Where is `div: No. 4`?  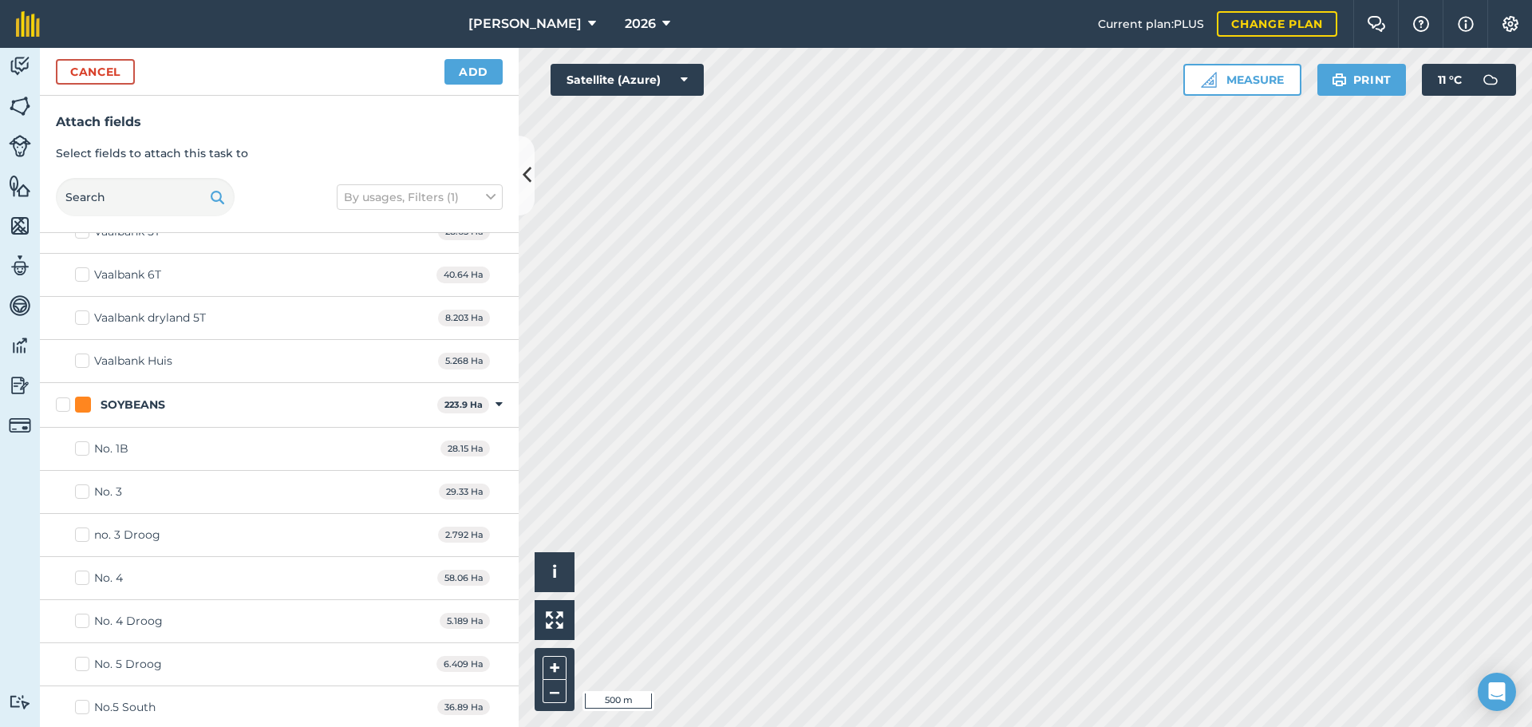 div: No. 4 is located at coordinates (109, 578).